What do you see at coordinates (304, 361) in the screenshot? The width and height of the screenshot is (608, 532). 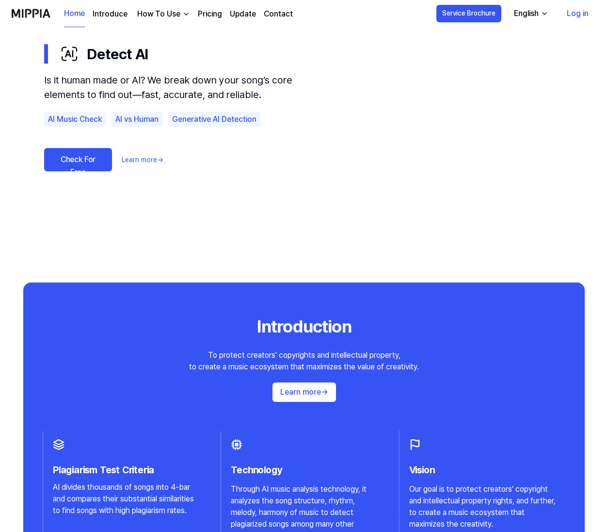 I see `div: To protect creators' copyrights and intellectual property, to create a music ecosystem that maxim...` at bounding box center [304, 361].